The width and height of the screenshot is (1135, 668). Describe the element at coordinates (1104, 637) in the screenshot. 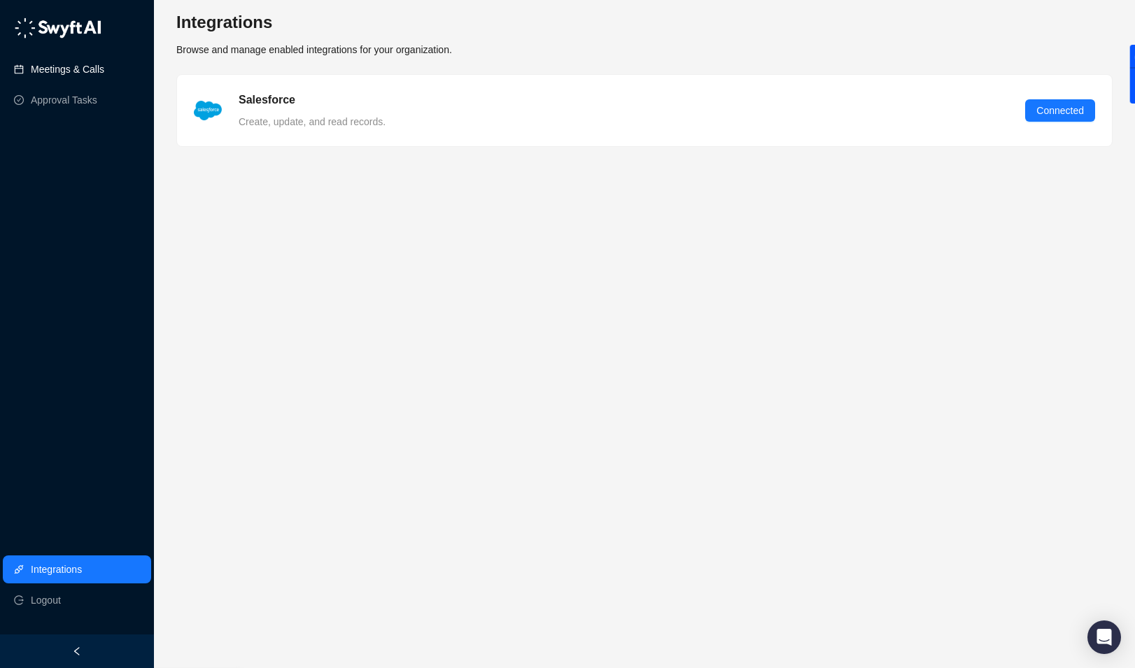

I see `div: Open Intercom Messenger` at that location.